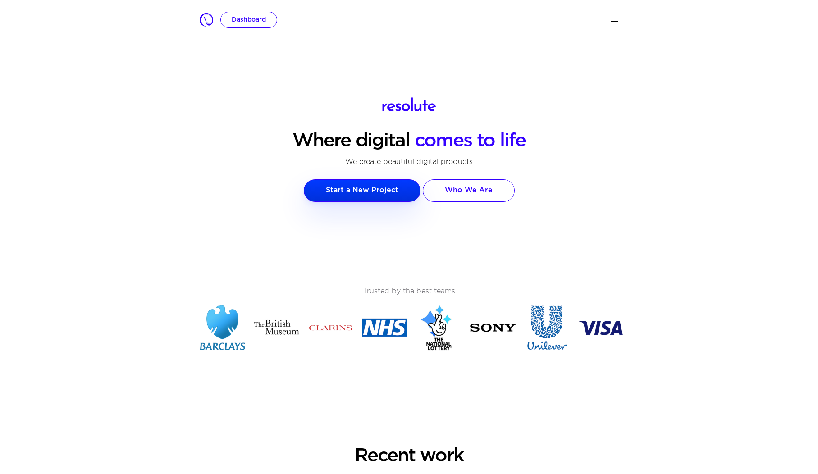 This screenshot has height=474, width=818. I want to click on img: NHS, so click(385, 328).